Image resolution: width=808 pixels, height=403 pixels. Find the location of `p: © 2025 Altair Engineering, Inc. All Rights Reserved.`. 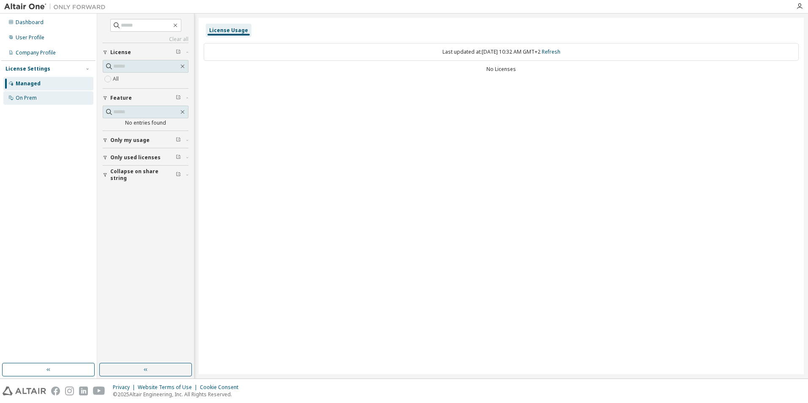

p: © 2025 Altair Engineering, Inc. All Rights Reserved. is located at coordinates (178, 394).